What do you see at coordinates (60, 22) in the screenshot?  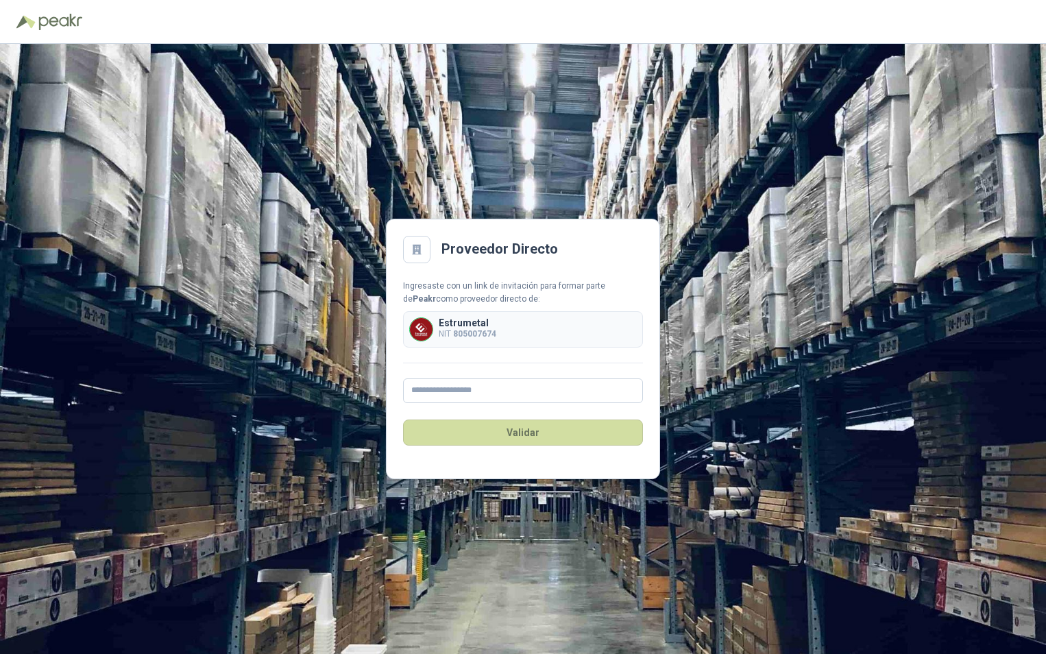 I see `img: Peakr` at bounding box center [60, 22].